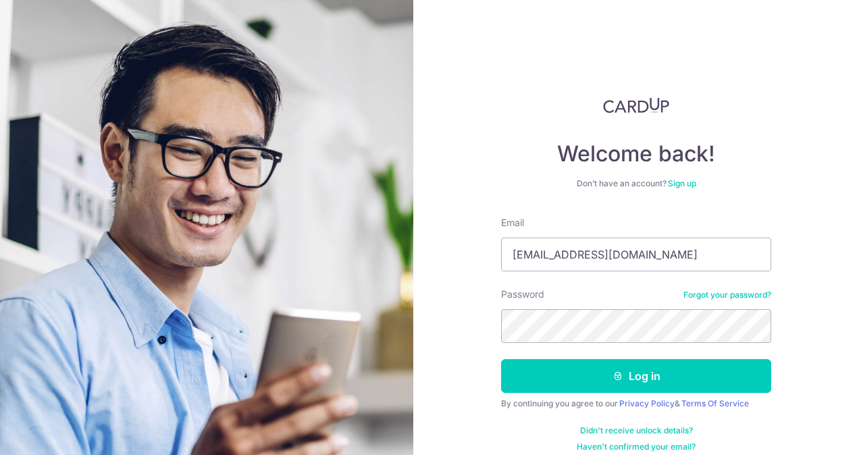  I want to click on img: CardUp Logo, so click(636, 105).